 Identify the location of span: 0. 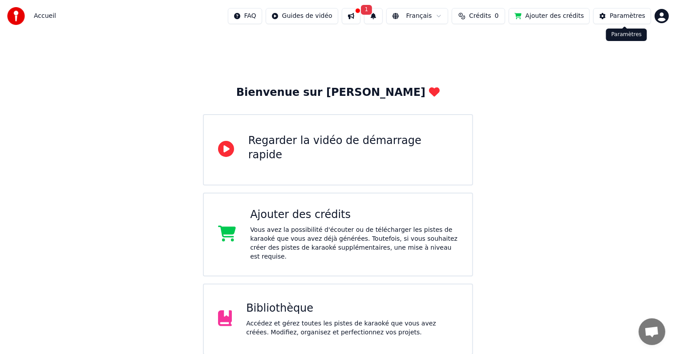
(497, 16).